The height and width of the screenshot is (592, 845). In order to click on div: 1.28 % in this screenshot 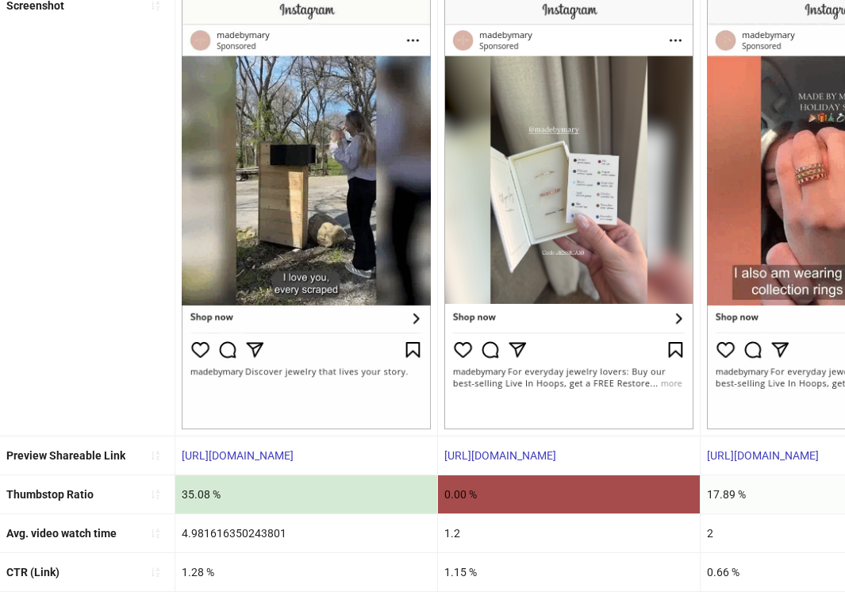, I will do `click(306, 572)`.